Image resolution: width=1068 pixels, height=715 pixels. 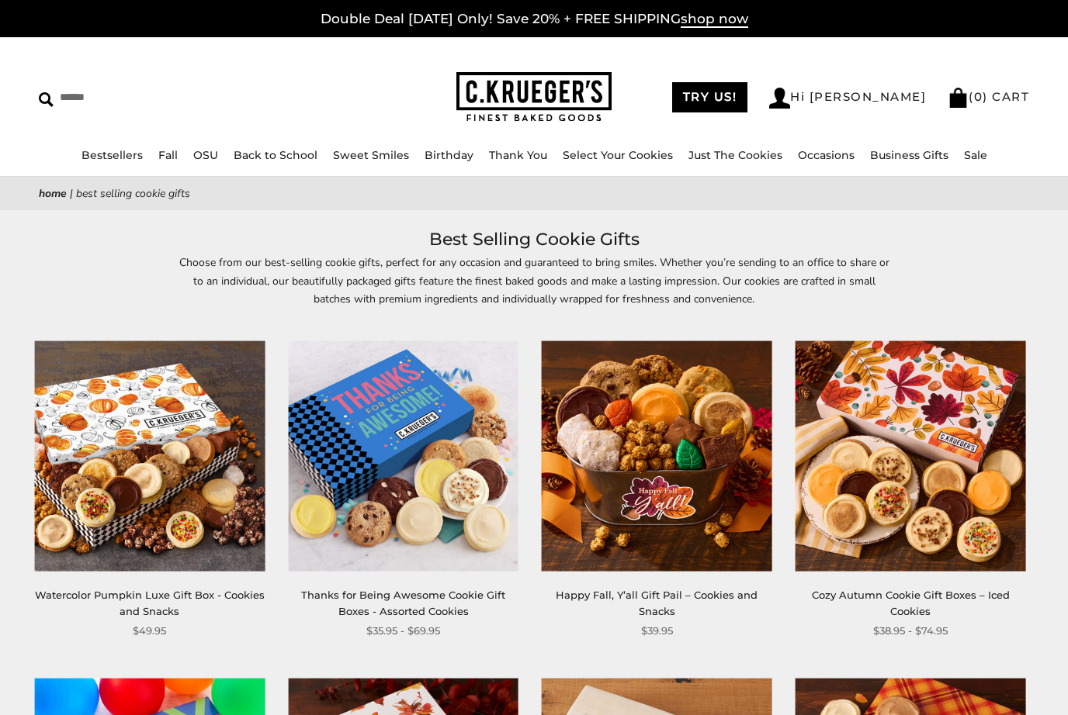 I want to click on span: $39.95, so click(x=657, y=631).